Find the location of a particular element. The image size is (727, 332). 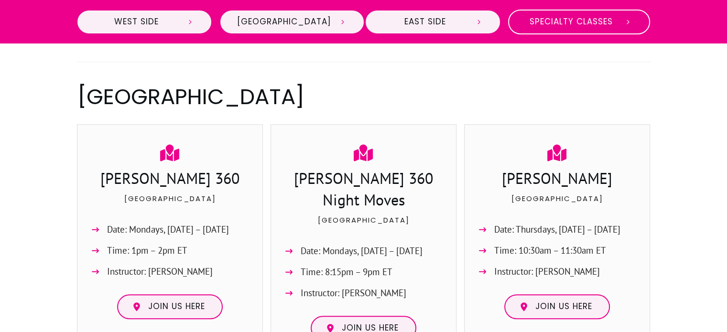

span: Specialty Classes is located at coordinates (571, 22).